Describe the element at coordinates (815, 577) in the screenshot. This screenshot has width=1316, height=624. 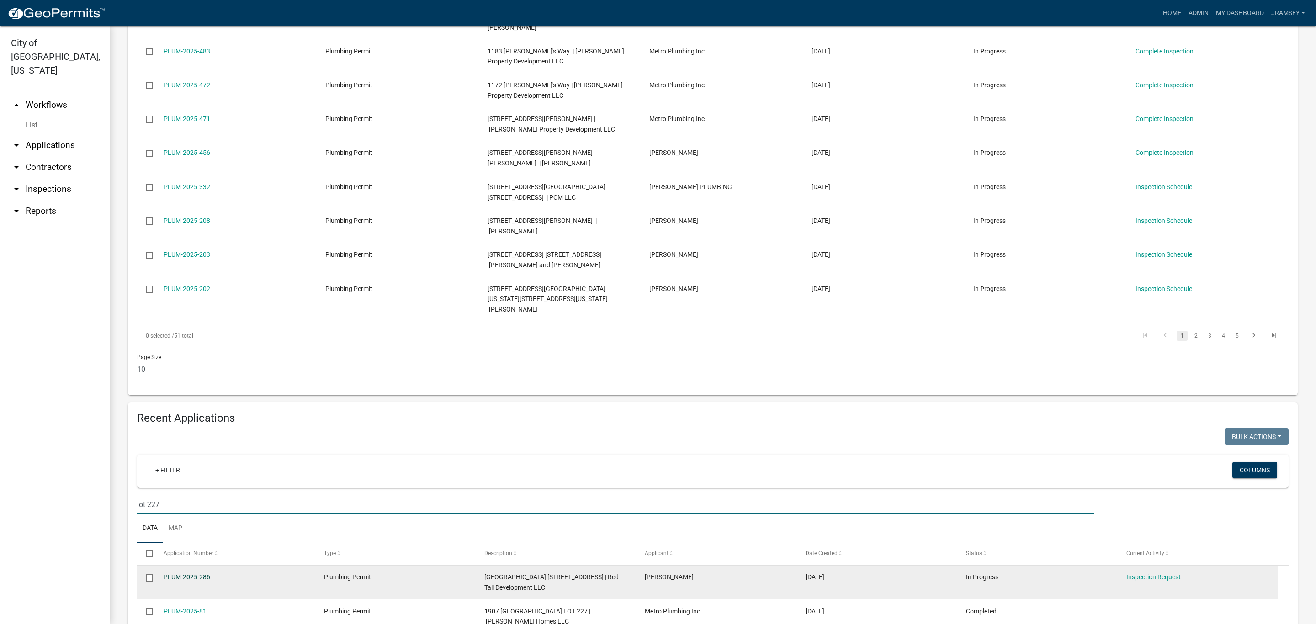
I see `span: 05/21/2025` at that location.